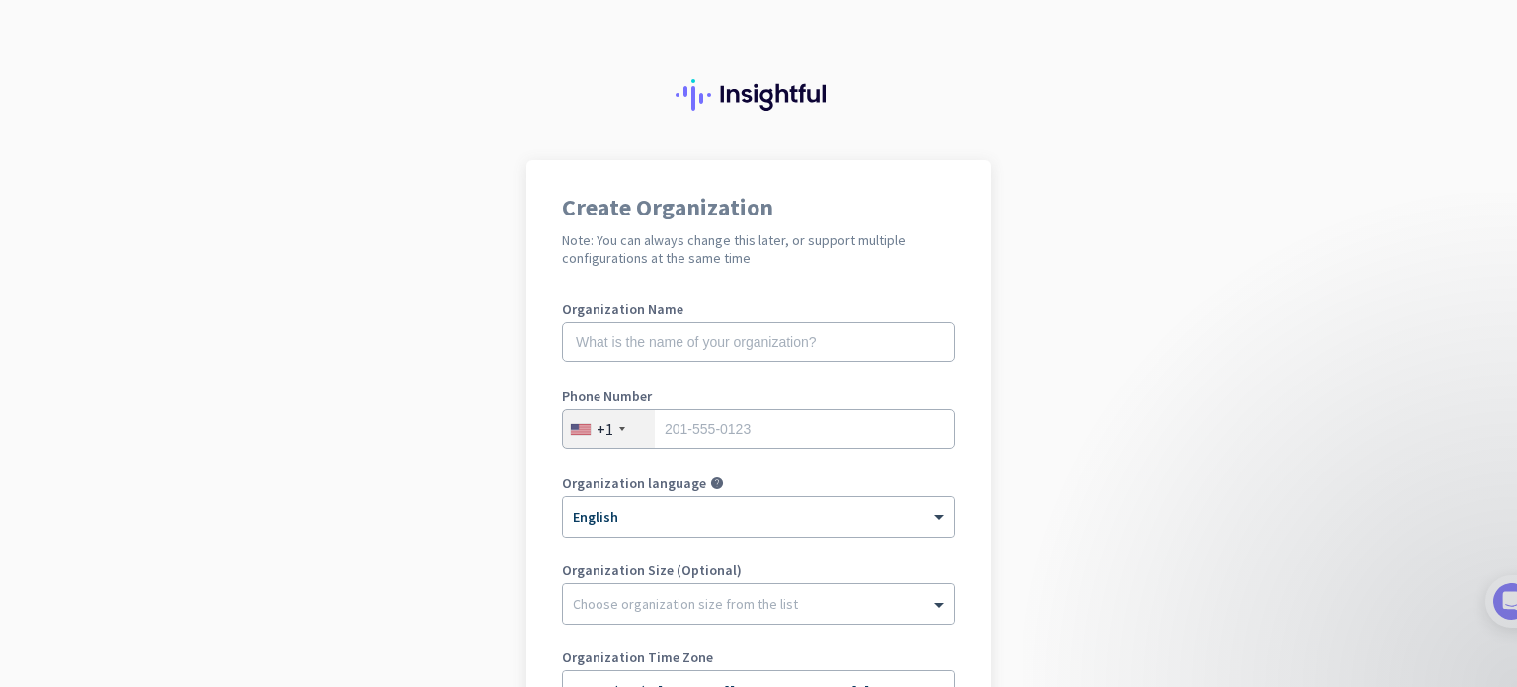  Describe the element at coordinates (759, 570) in the screenshot. I see `label: Organization Size (Optional)` at that location.